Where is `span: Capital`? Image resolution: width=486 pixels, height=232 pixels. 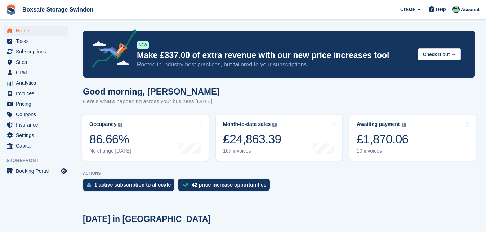
span: Capital is located at coordinates (37, 146).